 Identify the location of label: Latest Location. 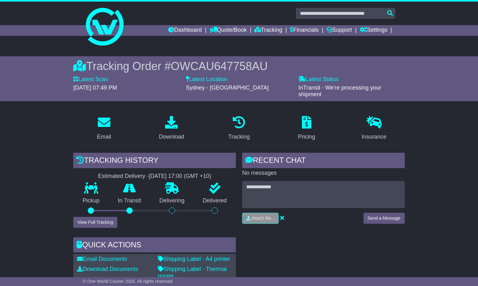
(206, 80).